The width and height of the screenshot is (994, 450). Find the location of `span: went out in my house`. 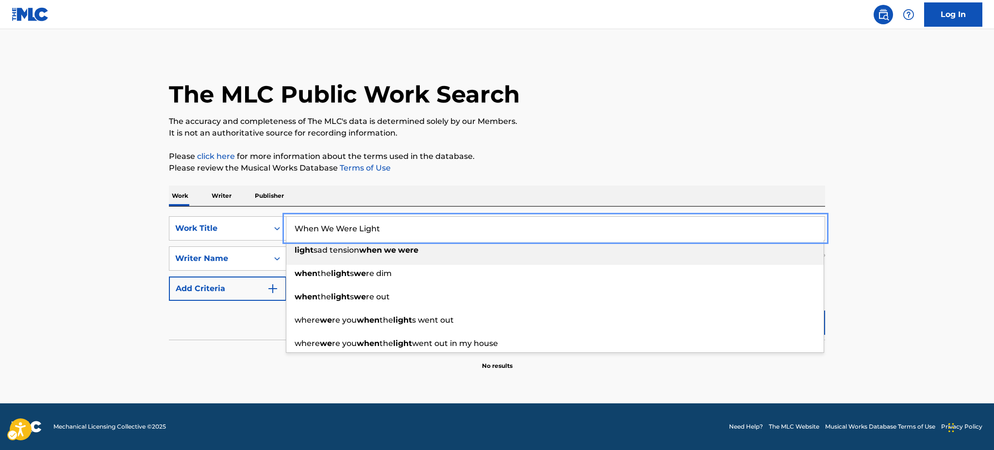

span: went out in my house is located at coordinates (455, 343).